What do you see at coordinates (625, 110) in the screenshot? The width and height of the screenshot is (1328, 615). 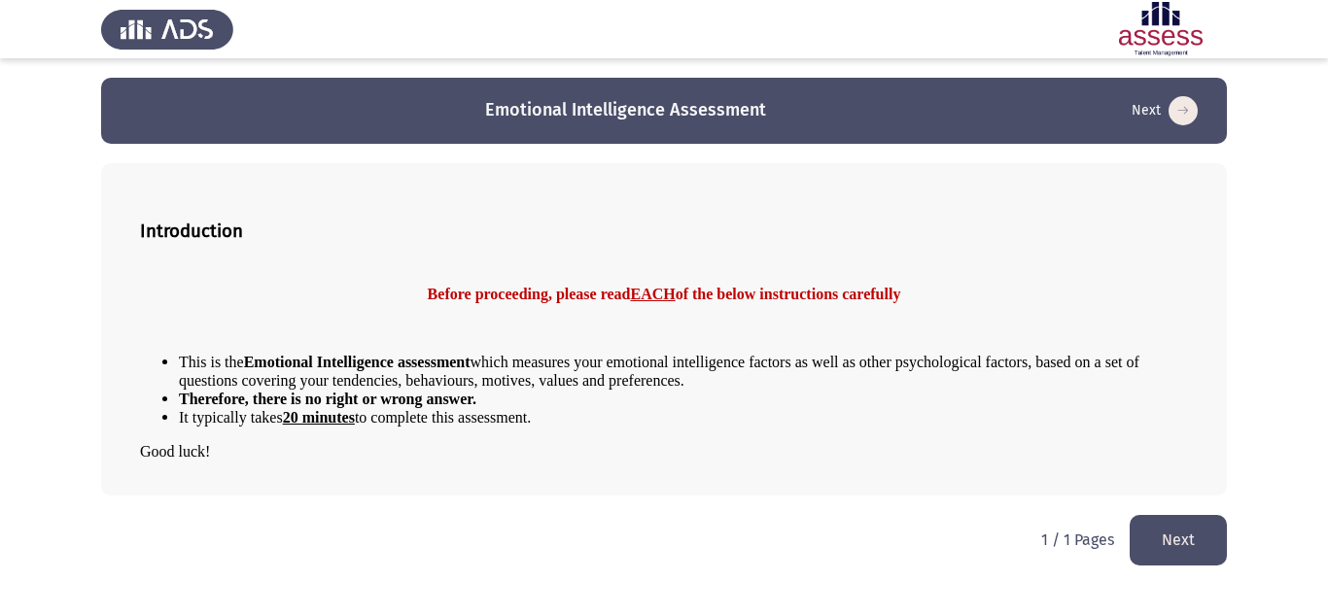 I see `h3: Emotional Intelligence Assessment` at bounding box center [625, 110].